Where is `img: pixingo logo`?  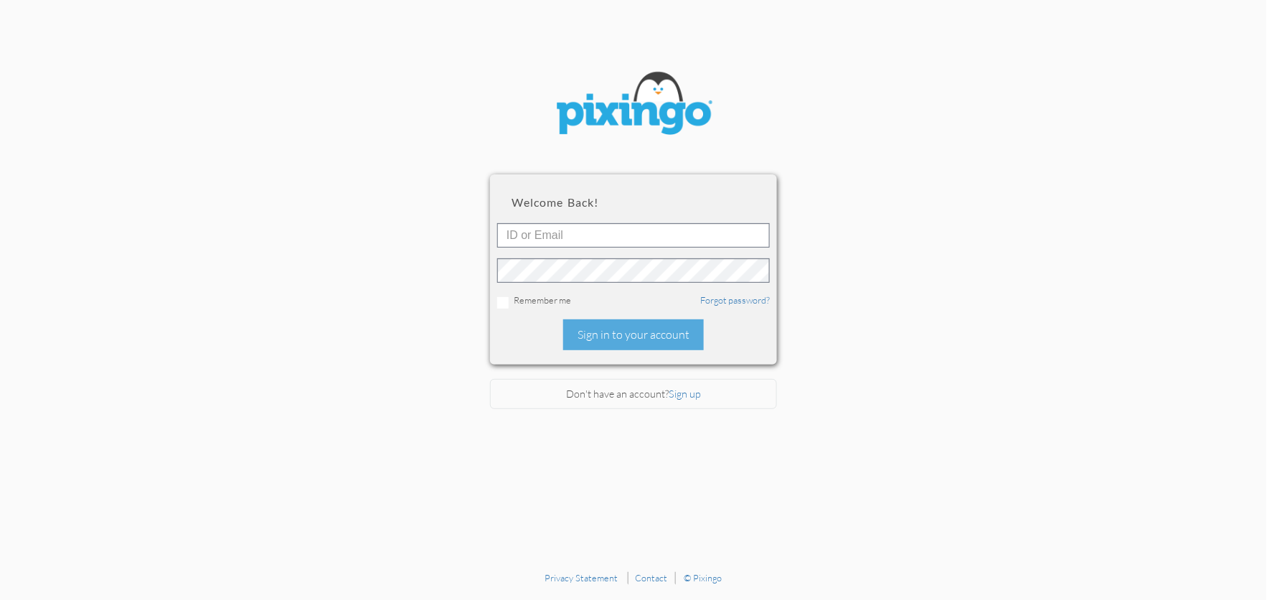
img: pixingo logo is located at coordinates (634, 105).